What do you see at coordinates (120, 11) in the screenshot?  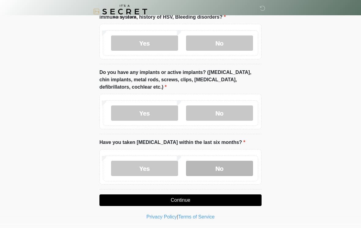 I see `img: It's A Secret Med Spa Logo` at bounding box center [120, 11].